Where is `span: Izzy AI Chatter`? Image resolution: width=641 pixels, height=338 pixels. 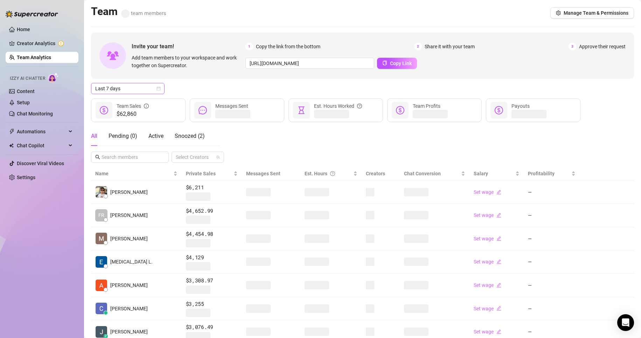
span: Izzy AI Chatter is located at coordinates (27, 78).